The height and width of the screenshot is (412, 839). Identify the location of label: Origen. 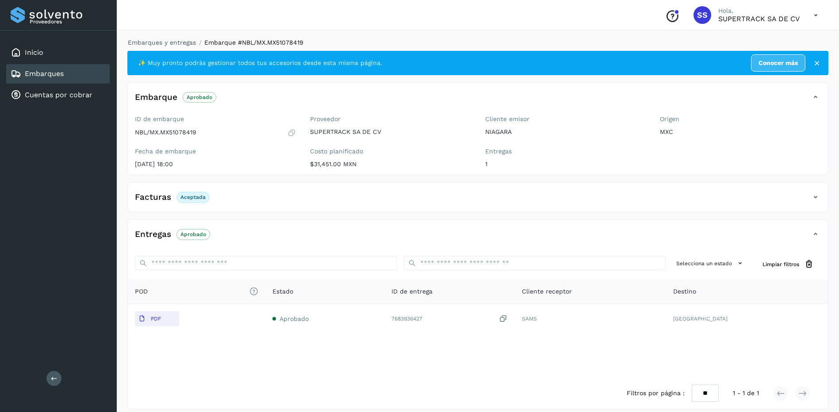
(741, 119).